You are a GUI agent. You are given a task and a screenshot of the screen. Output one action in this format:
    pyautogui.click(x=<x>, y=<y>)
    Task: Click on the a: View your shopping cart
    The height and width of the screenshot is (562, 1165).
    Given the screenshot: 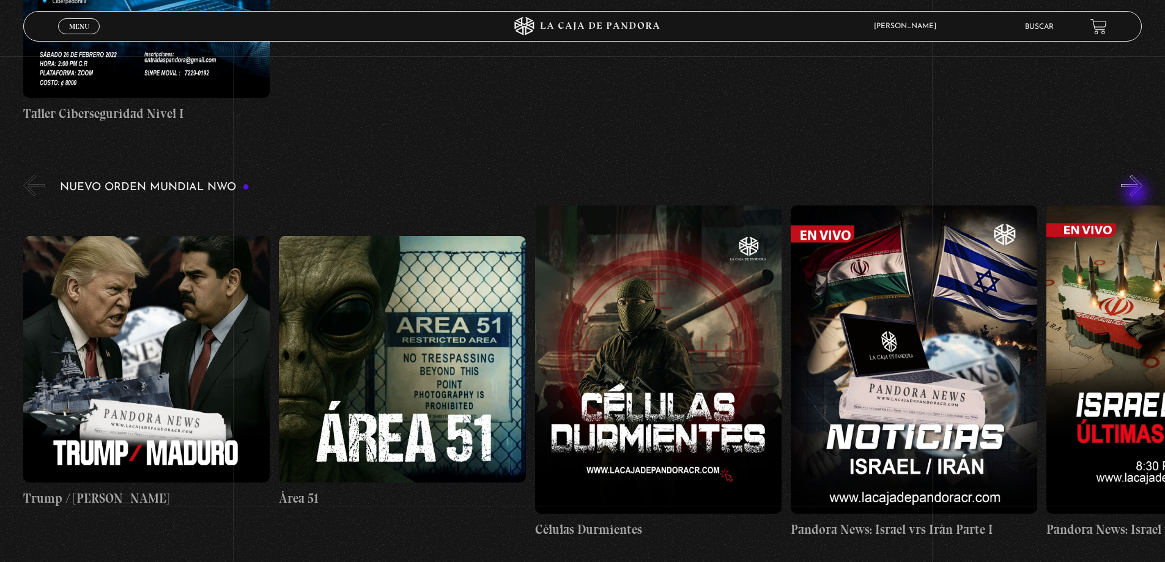 What is the action you would take?
    pyautogui.click(x=1098, y=26)
    